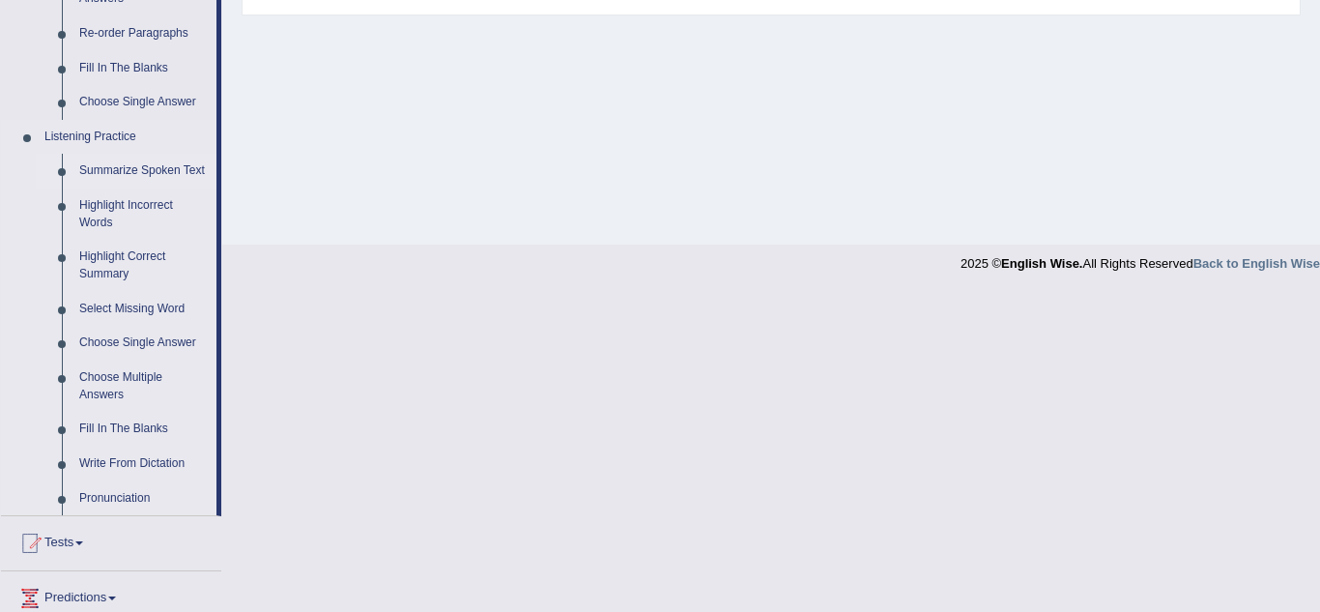 The height and width of the screenshot is (612, 1320). Describe the element at coordinates (143, 265) in the screenshot. I see `a: Highlight Correct Summary` at that location.